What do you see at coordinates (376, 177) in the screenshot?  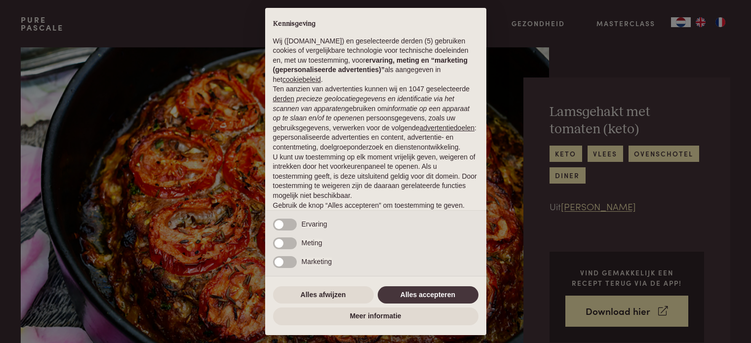 I see `p: U kunt uw toestemming op elk moment vrijelijk geven, weigeren of intrekken door het voorkeurenpan...` at bounding box center [376, 177].